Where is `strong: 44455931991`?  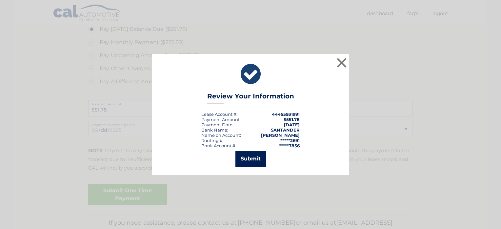 strong: 44455931991 is located at coordinates (285, 114).